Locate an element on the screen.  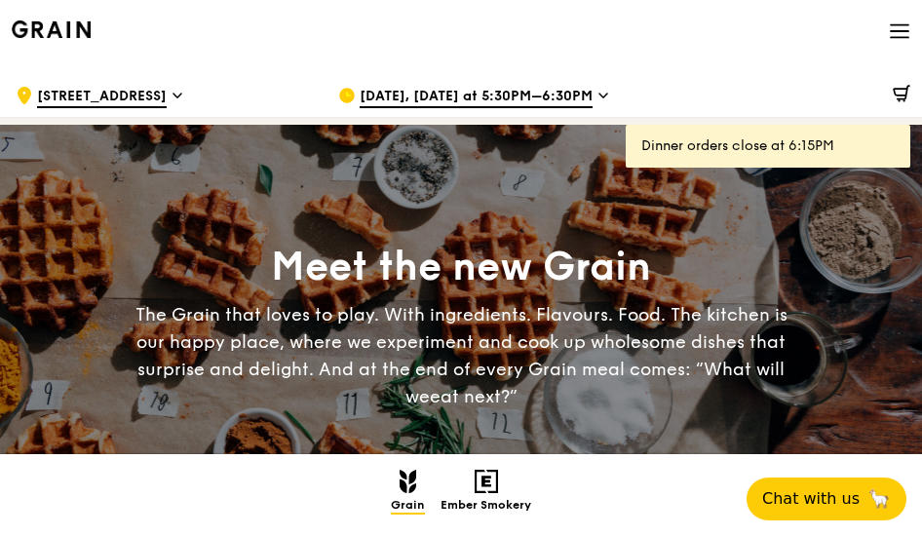
div: Dinner orders close at 6:15PM is located at coordinates (768, 146).